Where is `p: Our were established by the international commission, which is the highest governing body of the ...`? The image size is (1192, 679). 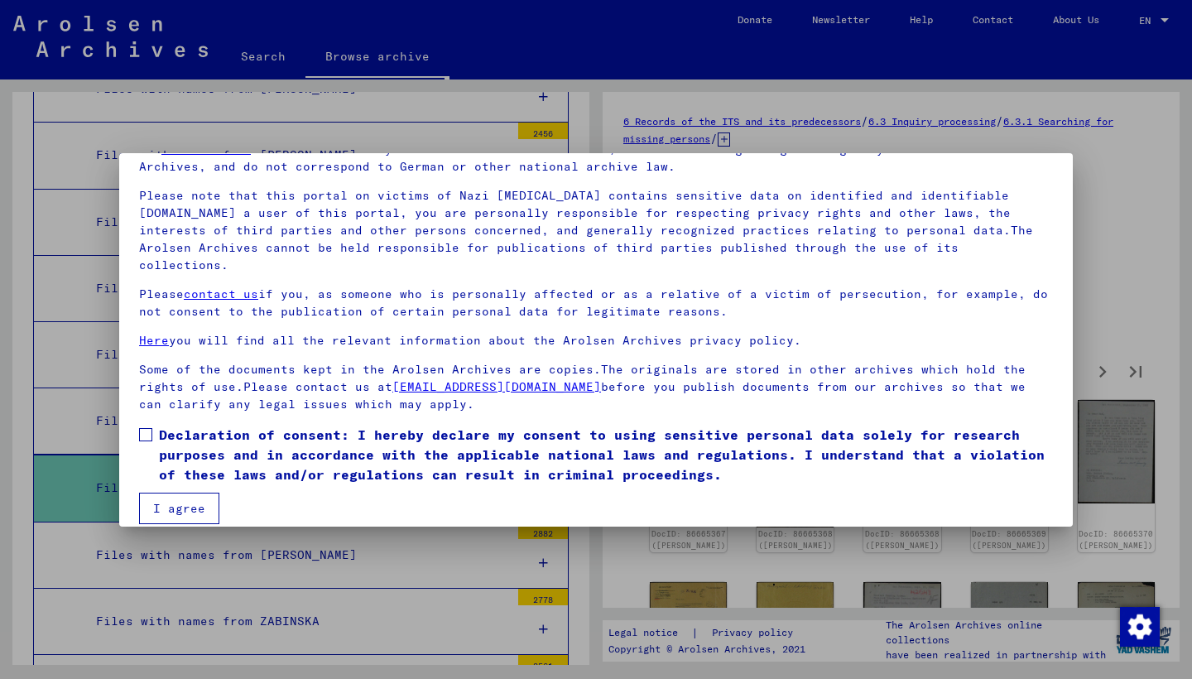 p: Our were established by the international commission, which is the highest governing body of the ... is located at coordinates (596, 158).